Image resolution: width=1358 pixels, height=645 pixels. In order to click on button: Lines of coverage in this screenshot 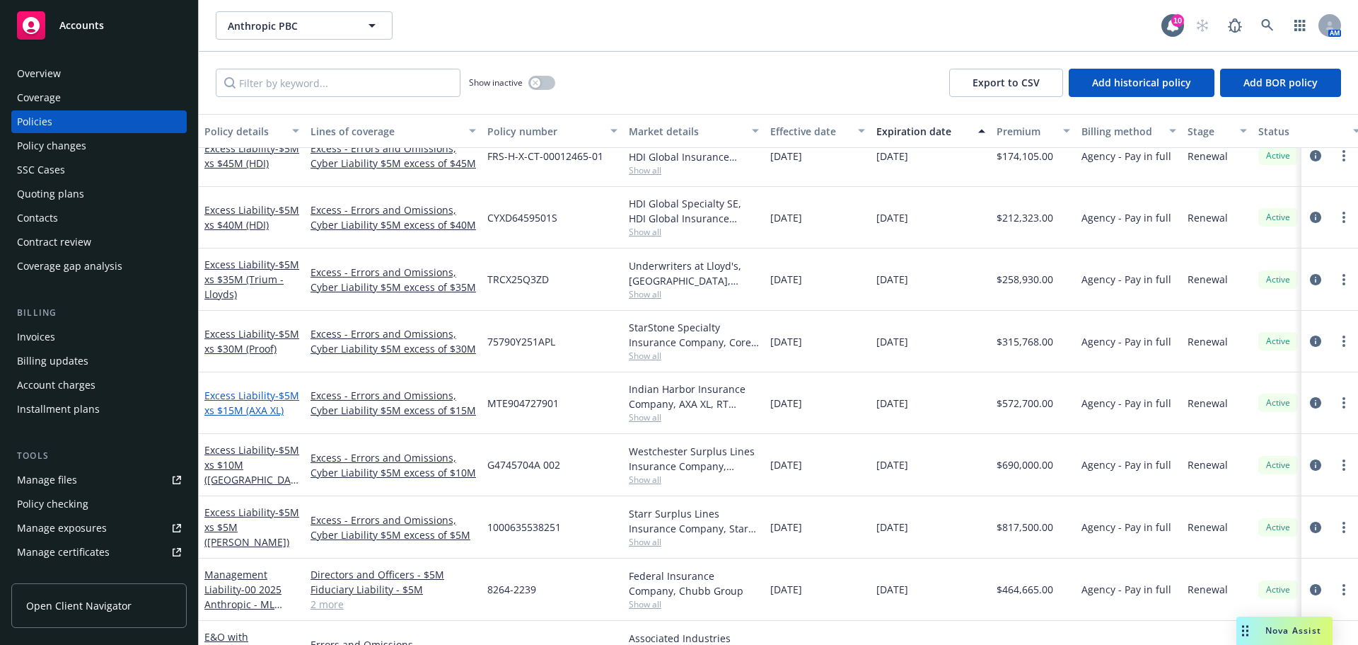, I will do `click(393, 131)`.